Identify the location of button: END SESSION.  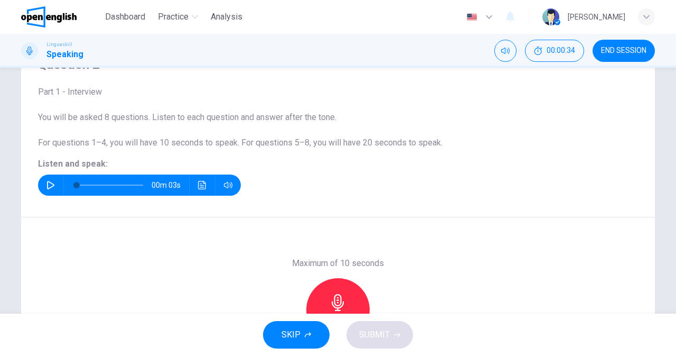
(624, 51).